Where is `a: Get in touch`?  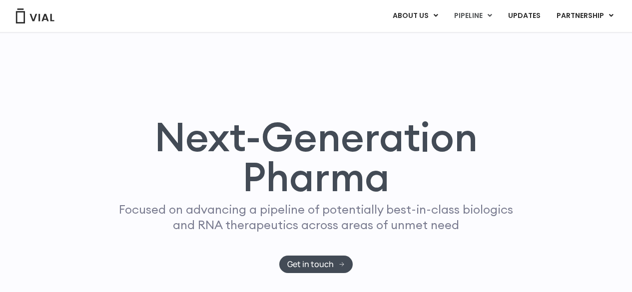 a: Get in touch is located at coordinates (316, 264).